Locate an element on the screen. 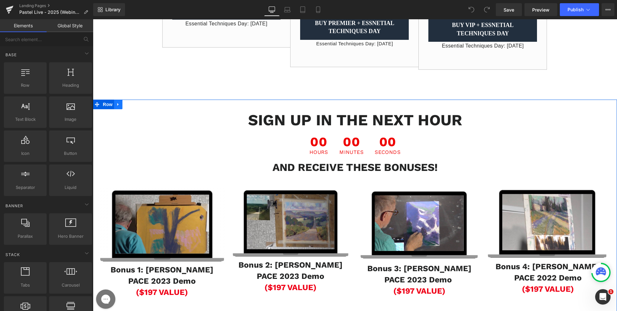 The width and height of the screenshot is (617, 311). a: New Library is located at coordinates (109, 10).